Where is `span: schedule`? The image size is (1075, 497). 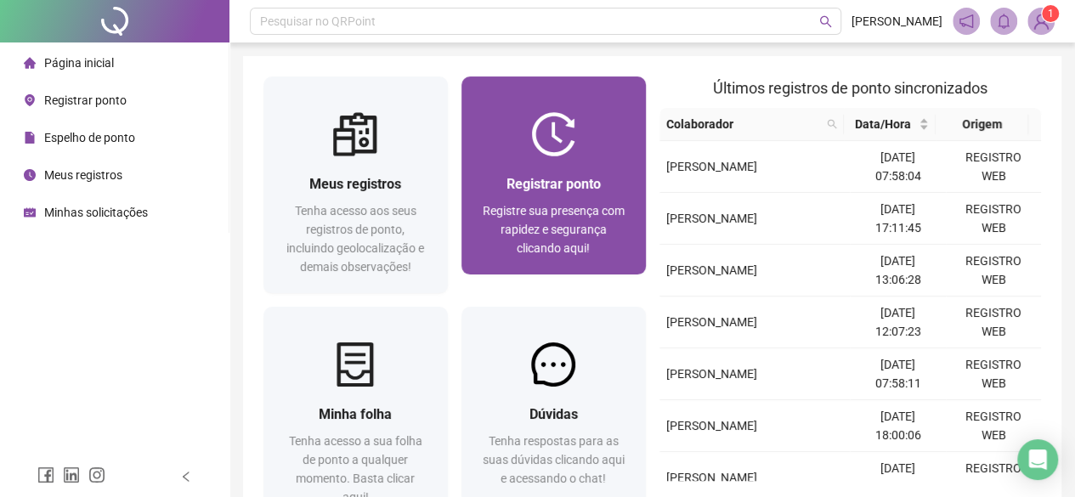 span: schedule is located at coordinates (30, 212).